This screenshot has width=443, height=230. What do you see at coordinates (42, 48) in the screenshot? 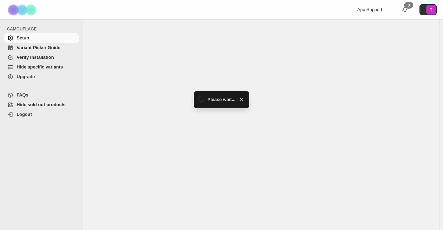
I see `a: Variant Picker Guide` at bounding box center [42, 48].